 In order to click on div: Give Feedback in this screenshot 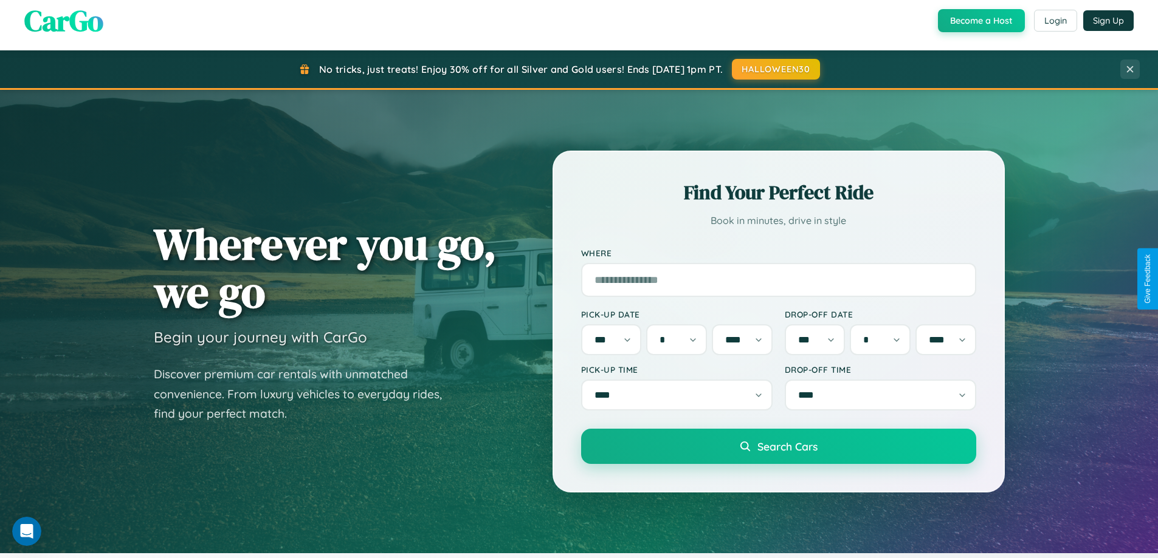, I will do `click(1147, 279)`.